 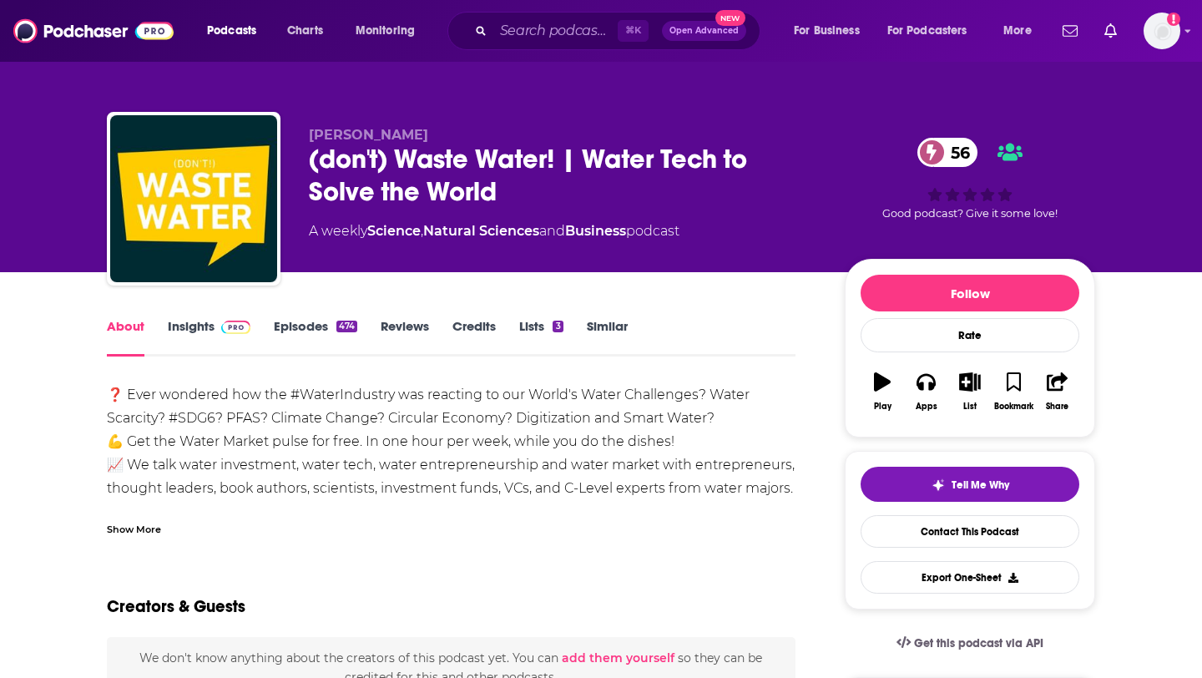 I want to click on div: List, so click(x=970, y=407).